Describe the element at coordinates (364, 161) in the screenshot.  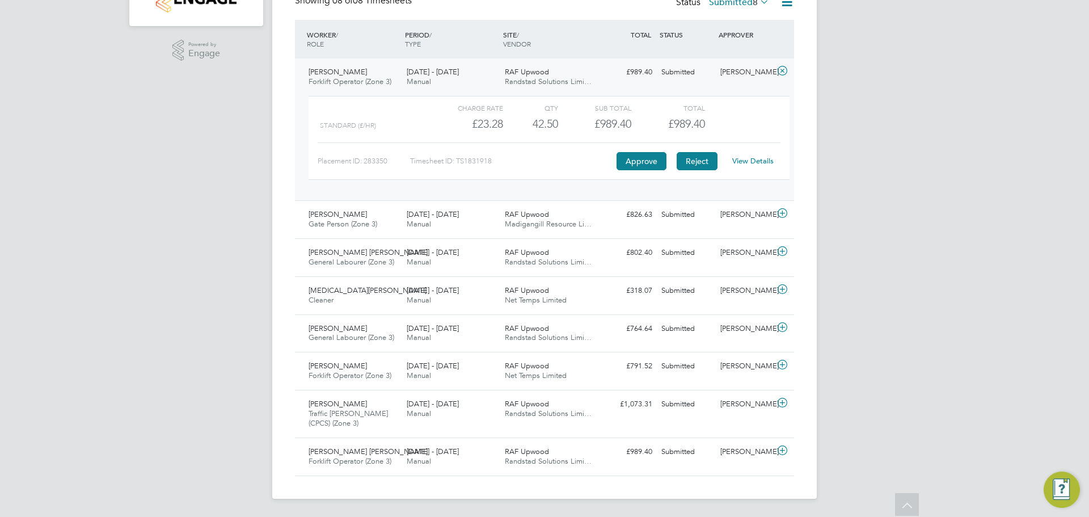
I see `div: Placement ID: 283350` at that location.